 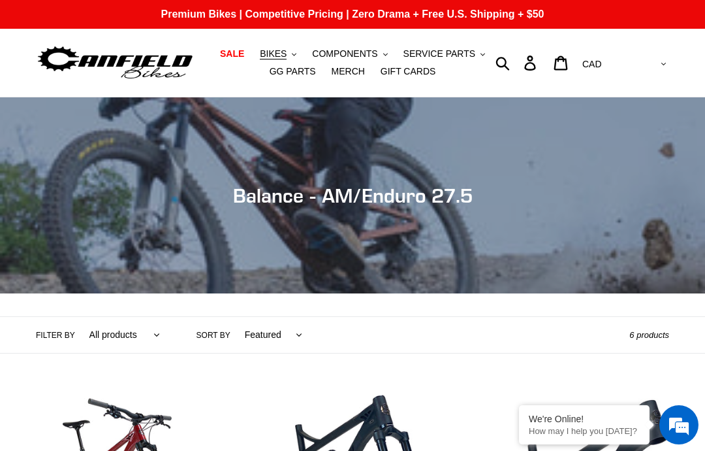 What do you see at coordinates (349, 54) in the screenshot?
I see `button: COMPONENTS` at bounding box center [349, 54].